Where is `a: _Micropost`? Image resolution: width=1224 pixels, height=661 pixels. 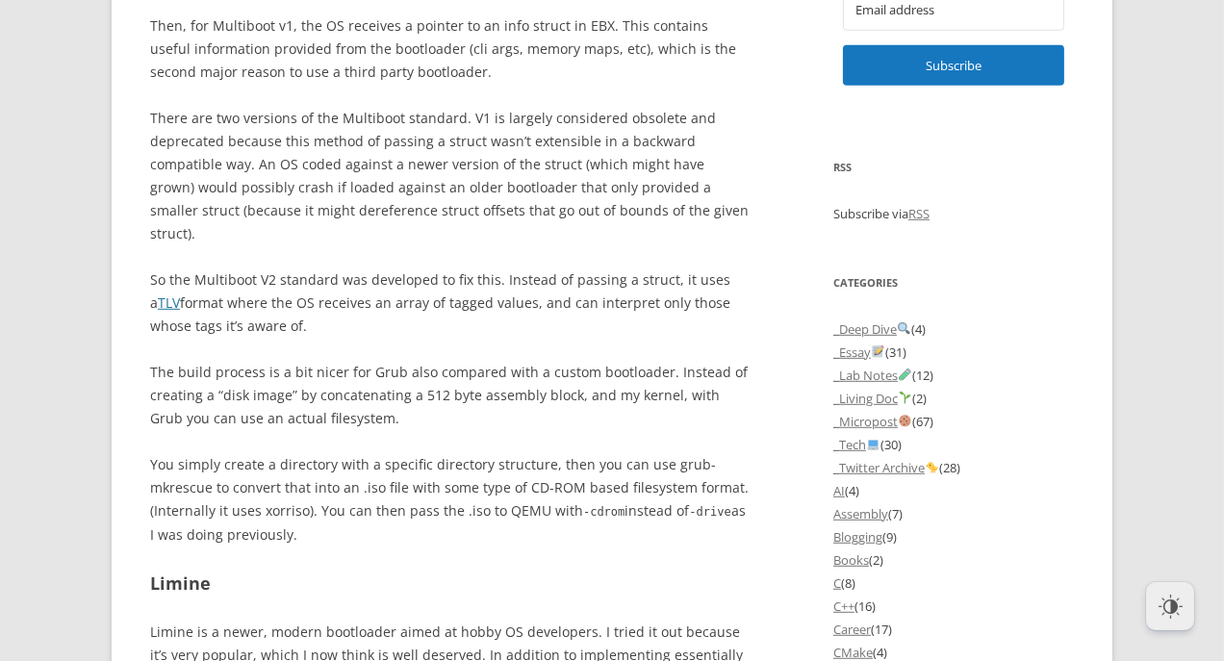 a: _Micropost is located at coordinates (872, 421).